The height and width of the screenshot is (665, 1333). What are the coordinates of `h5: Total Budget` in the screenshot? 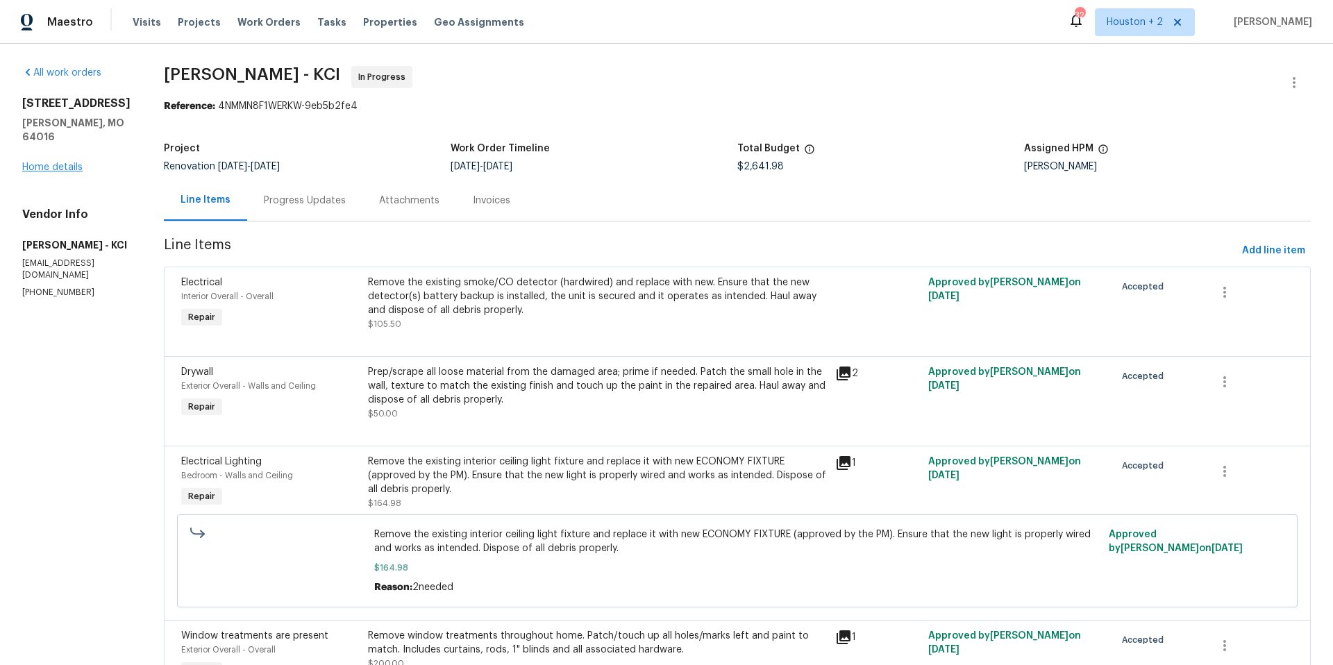 It's located at (769, 149).